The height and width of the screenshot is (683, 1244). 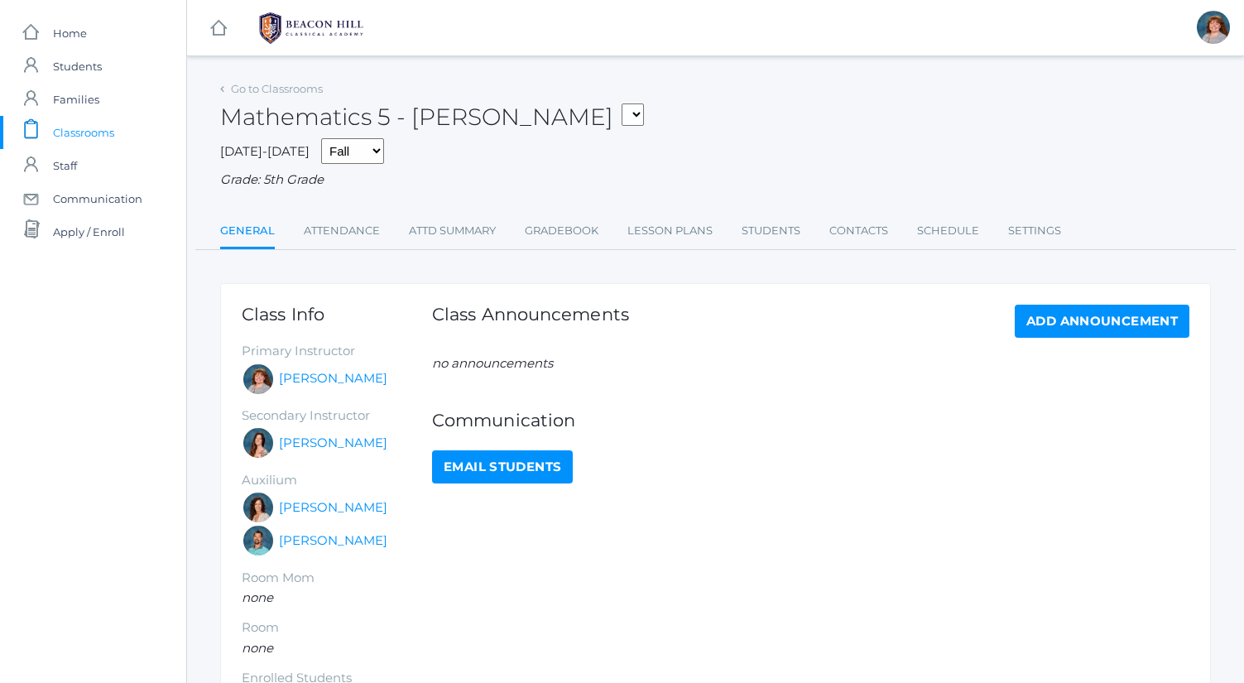 I want to click on a: Schedule, so click(x=948, y=231).